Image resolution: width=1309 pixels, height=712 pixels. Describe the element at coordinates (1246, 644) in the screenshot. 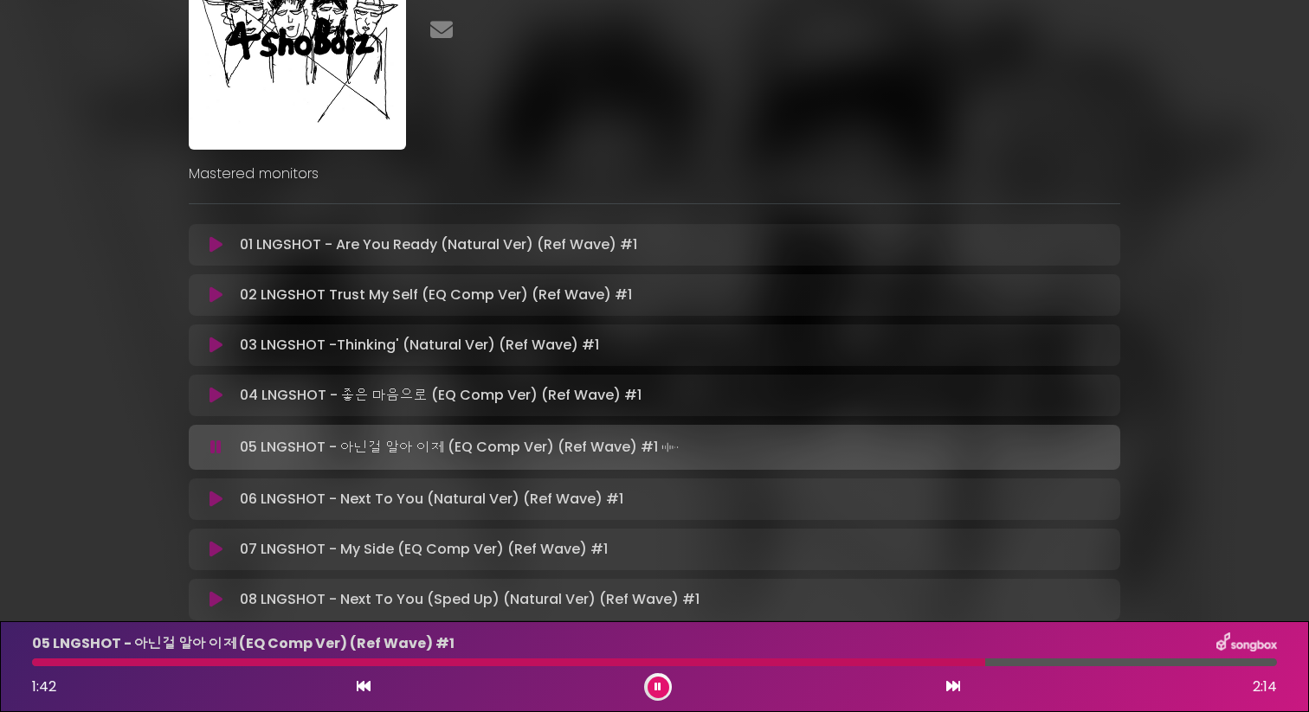

I see `img: songbox-logo-white.png` at that location.